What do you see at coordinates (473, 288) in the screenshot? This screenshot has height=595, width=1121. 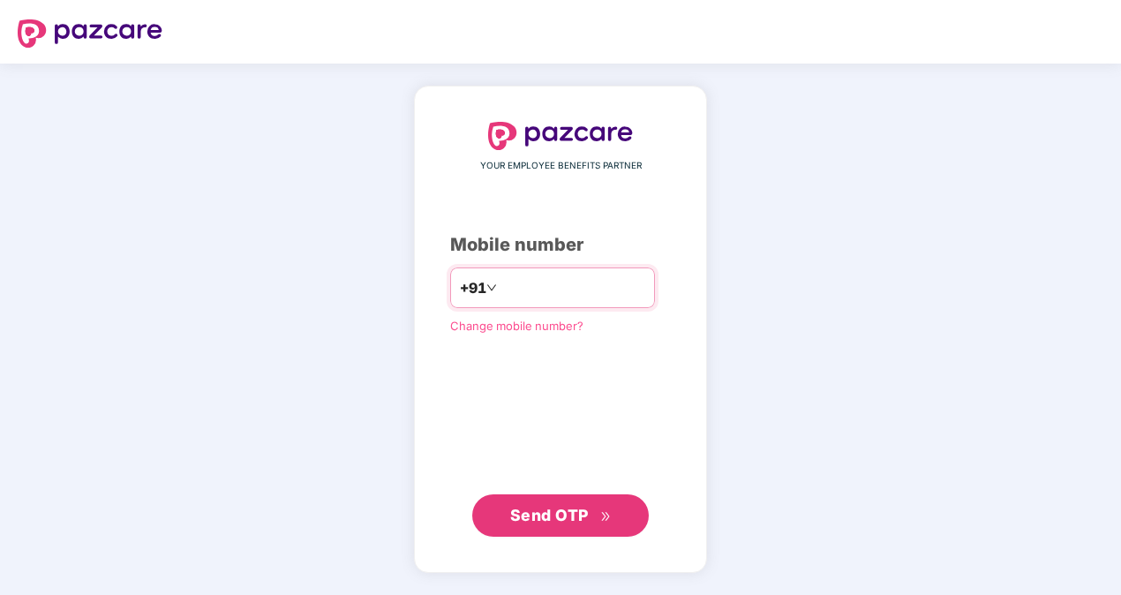 I see `span: +91` at bounding box center [473, 288].